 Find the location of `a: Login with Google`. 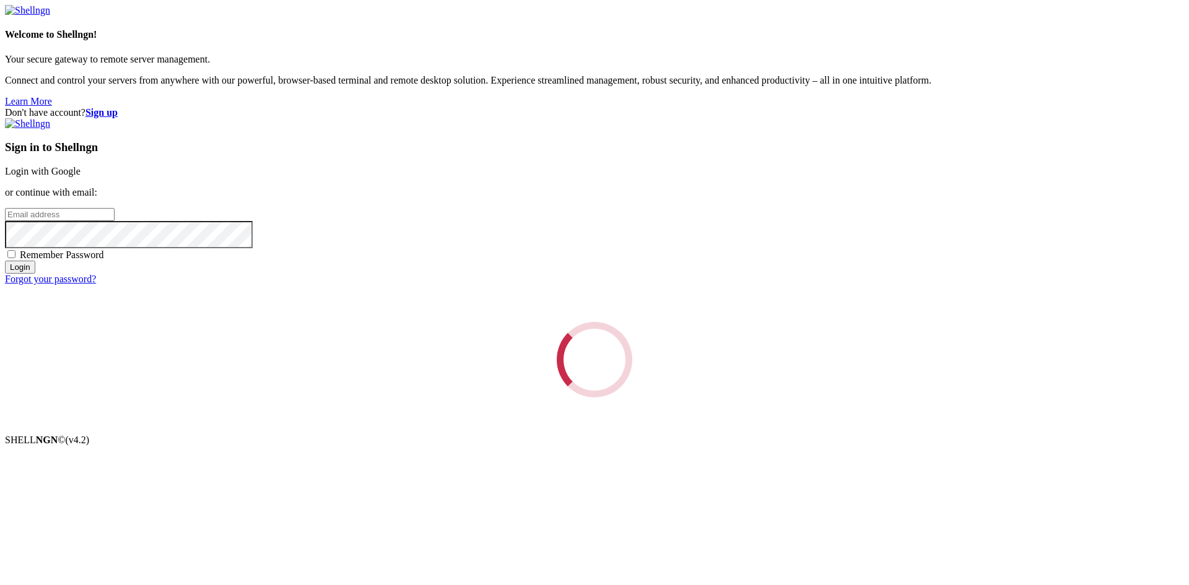

a: Login with Google is located at coordinates (43, 171).